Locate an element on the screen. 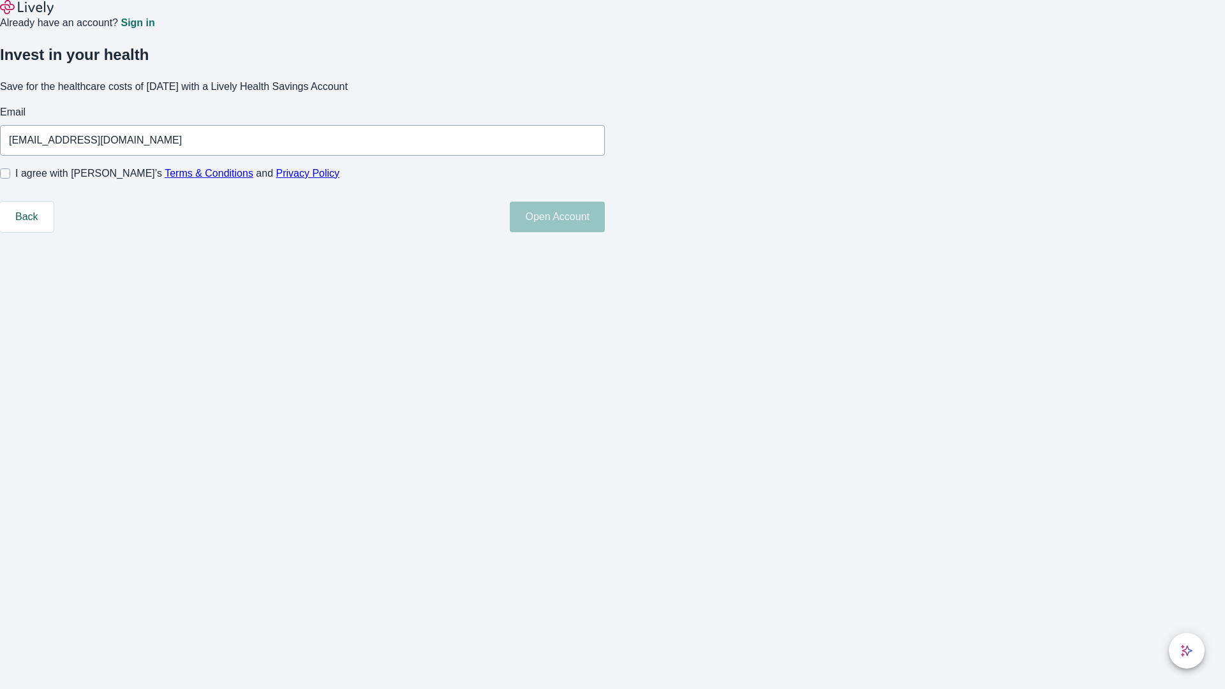  svg: Lively AI Assistant is located at coordinates (1187, 651).